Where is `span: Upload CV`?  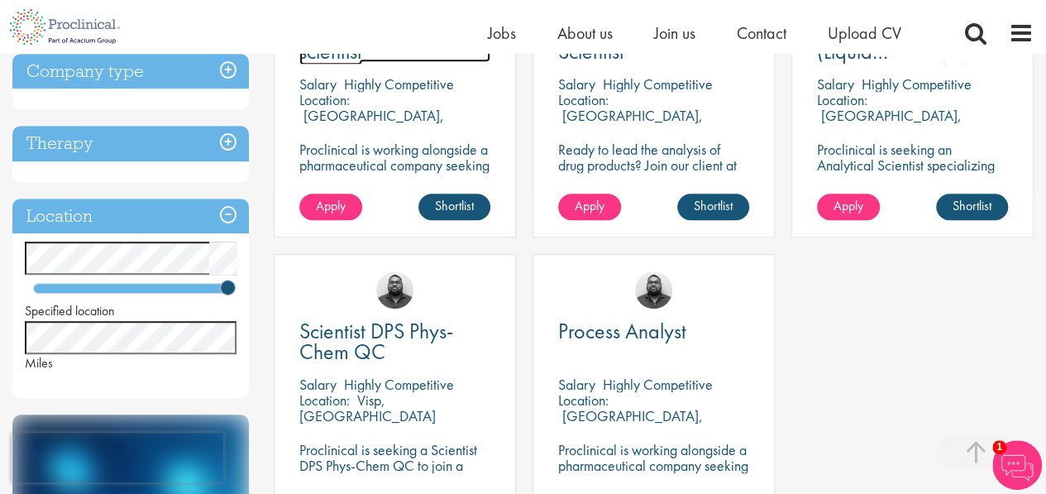 span: Upload CV is located at coordinates (864, 33).